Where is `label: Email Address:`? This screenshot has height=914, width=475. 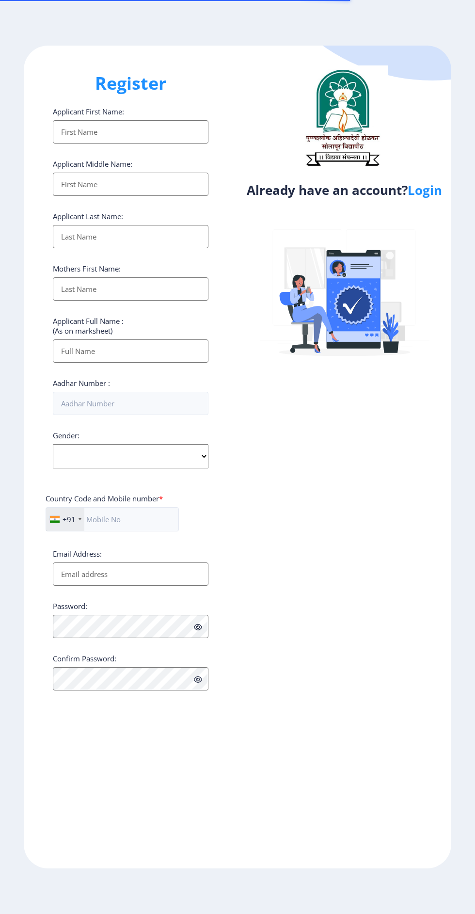 label: Email Address: is located at coordinates (77, 554).